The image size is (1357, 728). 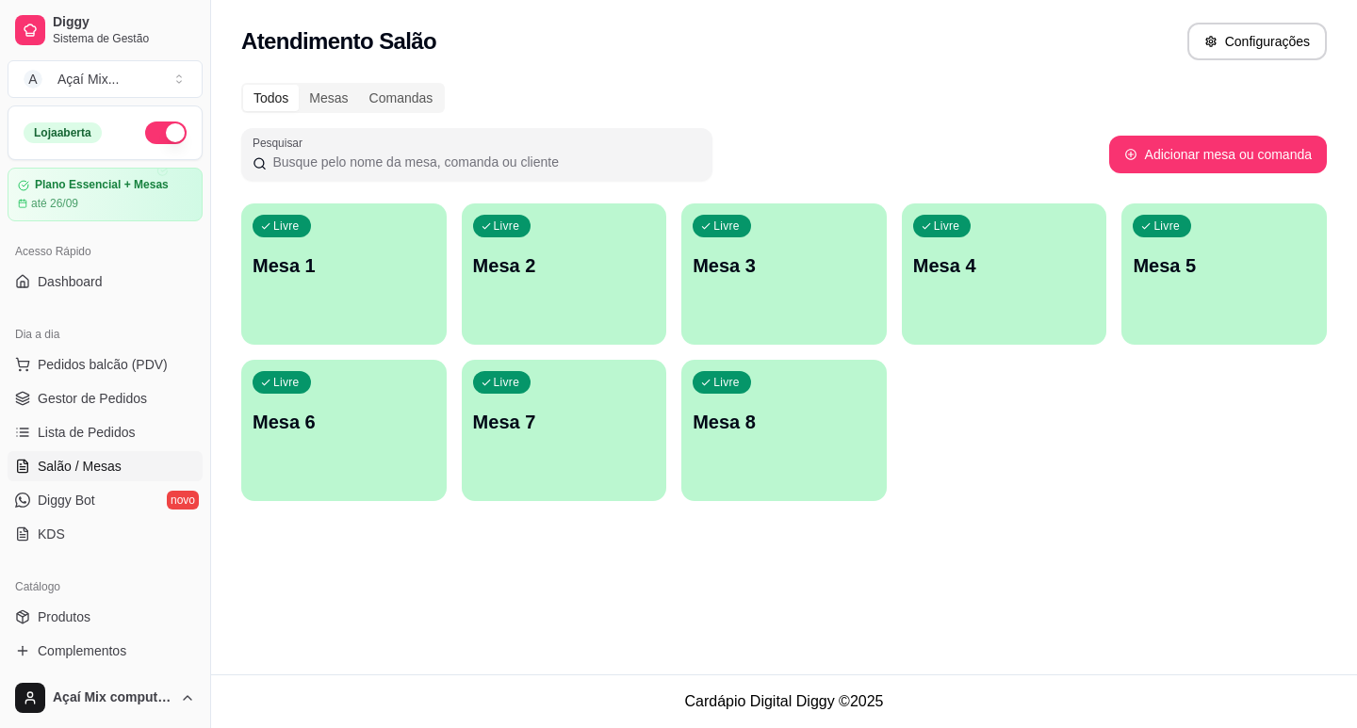 What do you see at coordinates (105, 617) in the screenshot?
I see `a: Produtos` at bounding box center [105, 617].